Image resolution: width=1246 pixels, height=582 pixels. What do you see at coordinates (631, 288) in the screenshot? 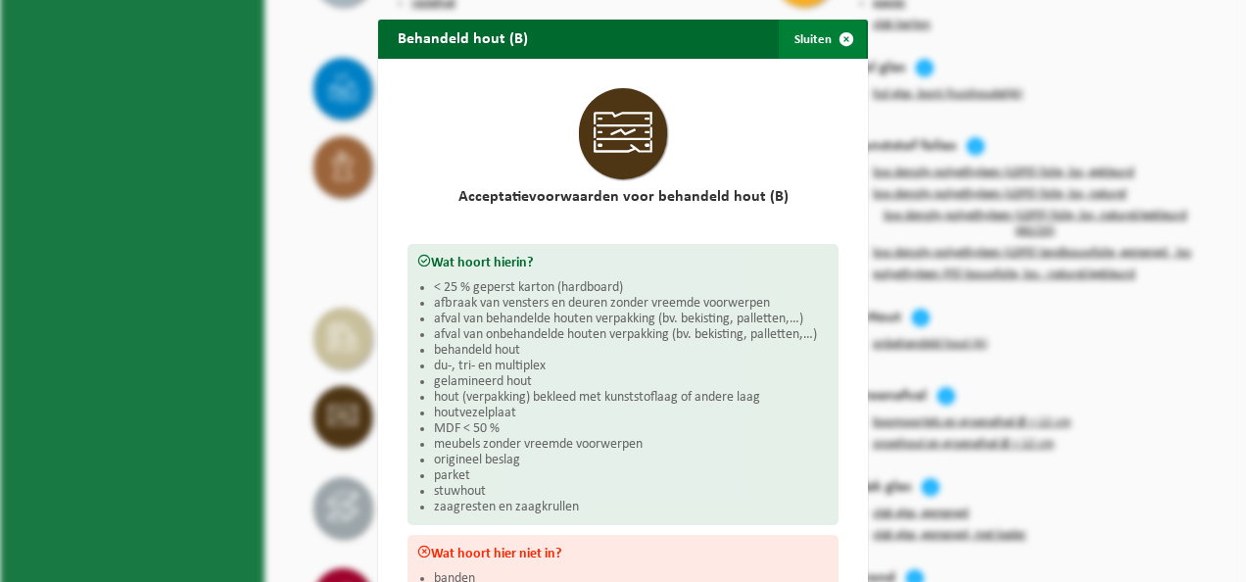
I see `li: < 25 % geperst karton (hardboard)` at bounding box center [631, 288].